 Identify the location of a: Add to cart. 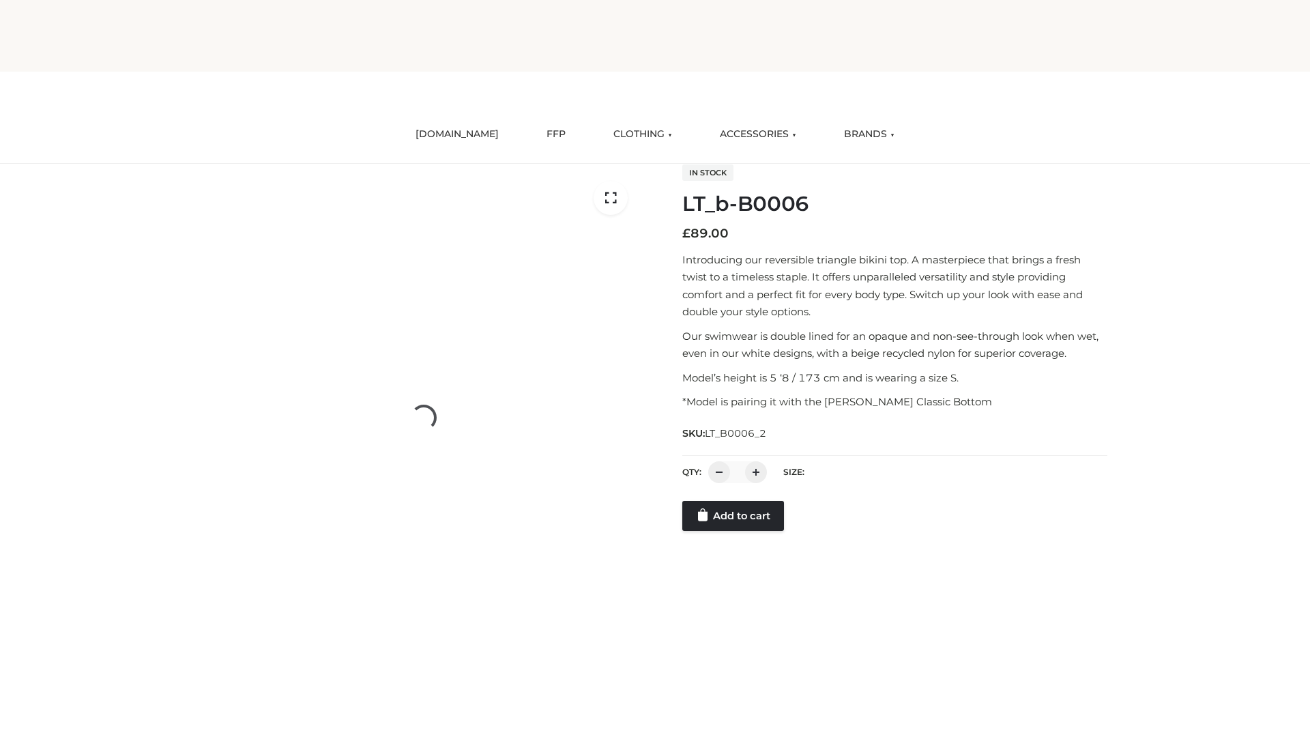
(733, 516).